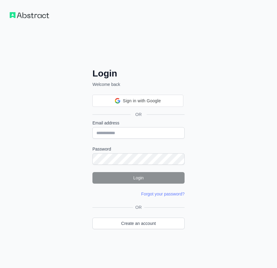  What do you see at coordinates (139, 223) in the screenshot?
I see `a: Create an account` at bounding box center [139, 223].